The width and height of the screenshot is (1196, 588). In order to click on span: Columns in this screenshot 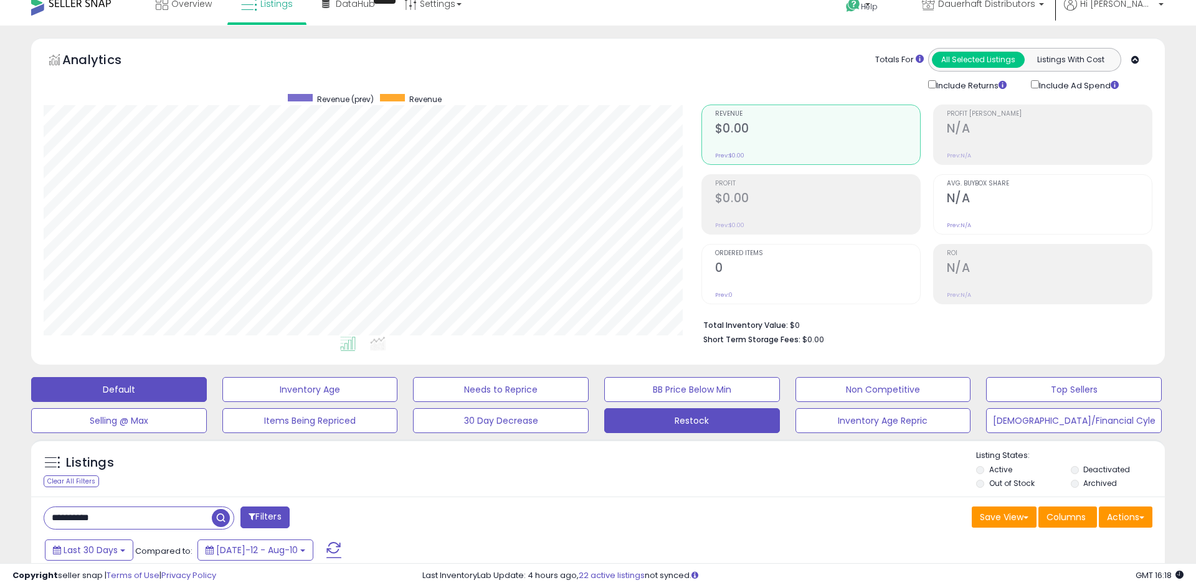, I will do `click(1065, 517)`.